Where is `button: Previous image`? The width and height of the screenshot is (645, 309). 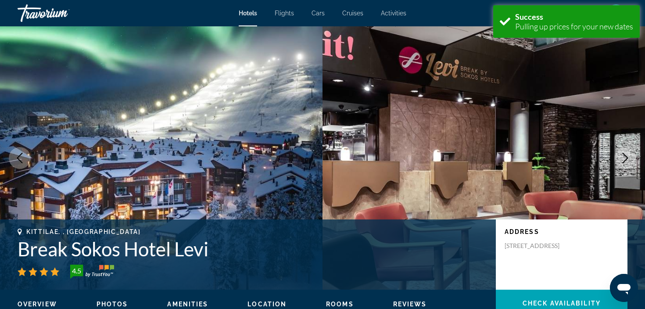 button: Previous image is located at coordinates (20, 158).